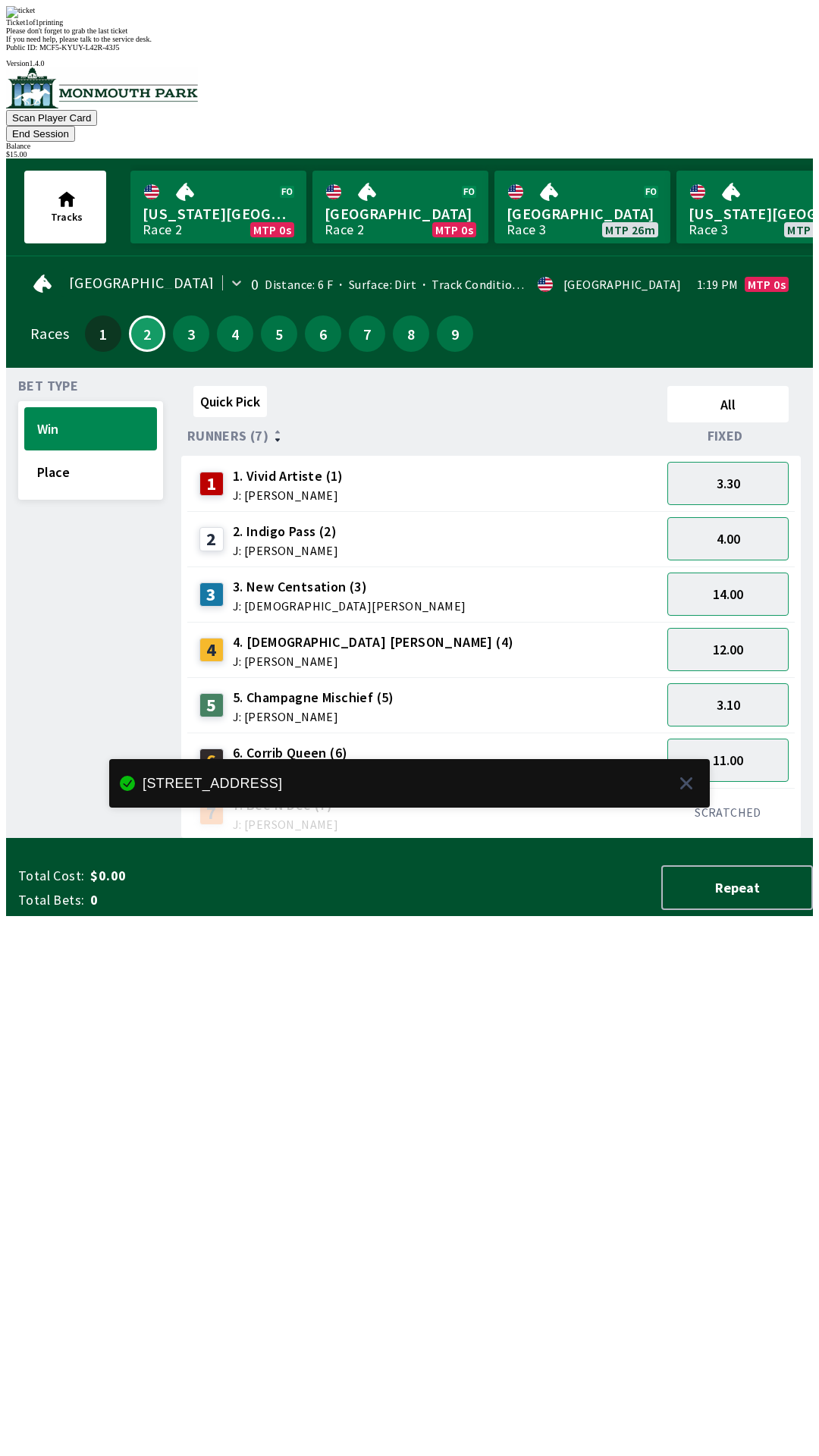  I want to click on img: venue logo, so click(102, 88).